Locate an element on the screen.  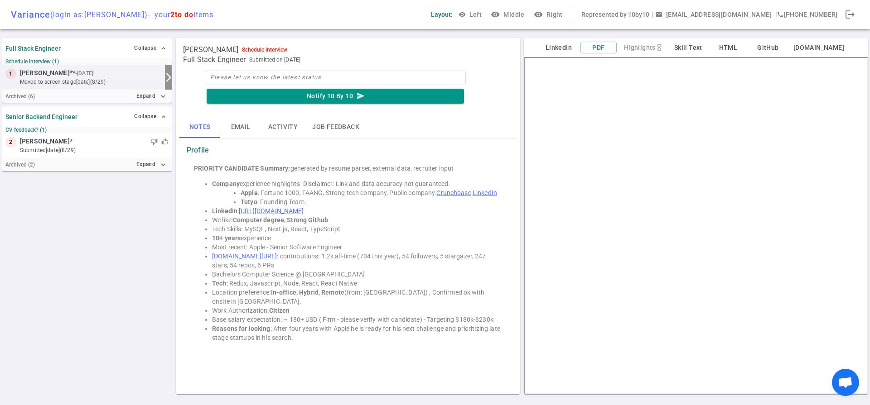
button: GitHub is located at coordinates (768, 48).